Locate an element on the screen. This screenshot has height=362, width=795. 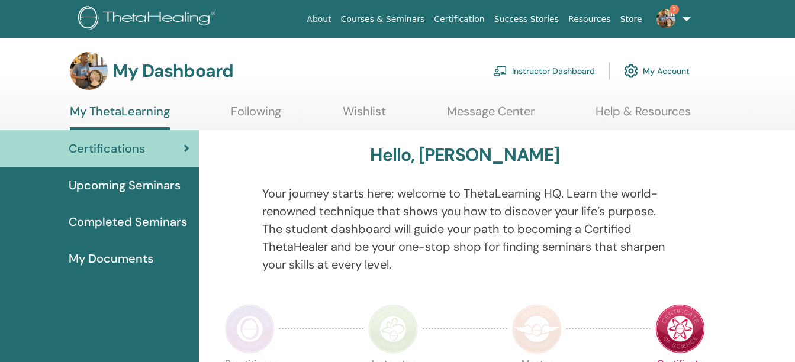
p: Your journey starts here; welcome to ThetaLearning HQ. Learn the world-renowned technique that sh... is located at coordinates (465, 229).